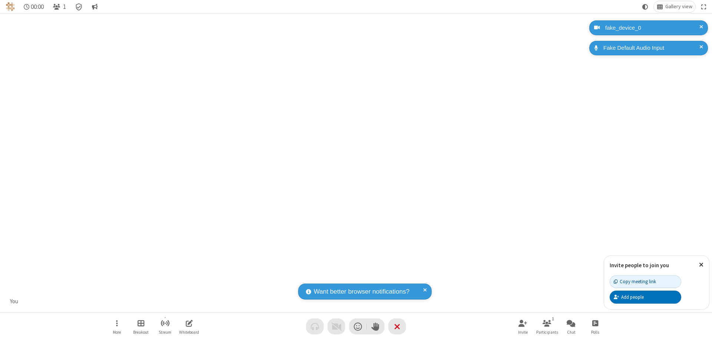 The image size is (712, 340). Describe the element at coordinates (397, 326) in the screenshot. I see `button: End or leave meeting` at that location.